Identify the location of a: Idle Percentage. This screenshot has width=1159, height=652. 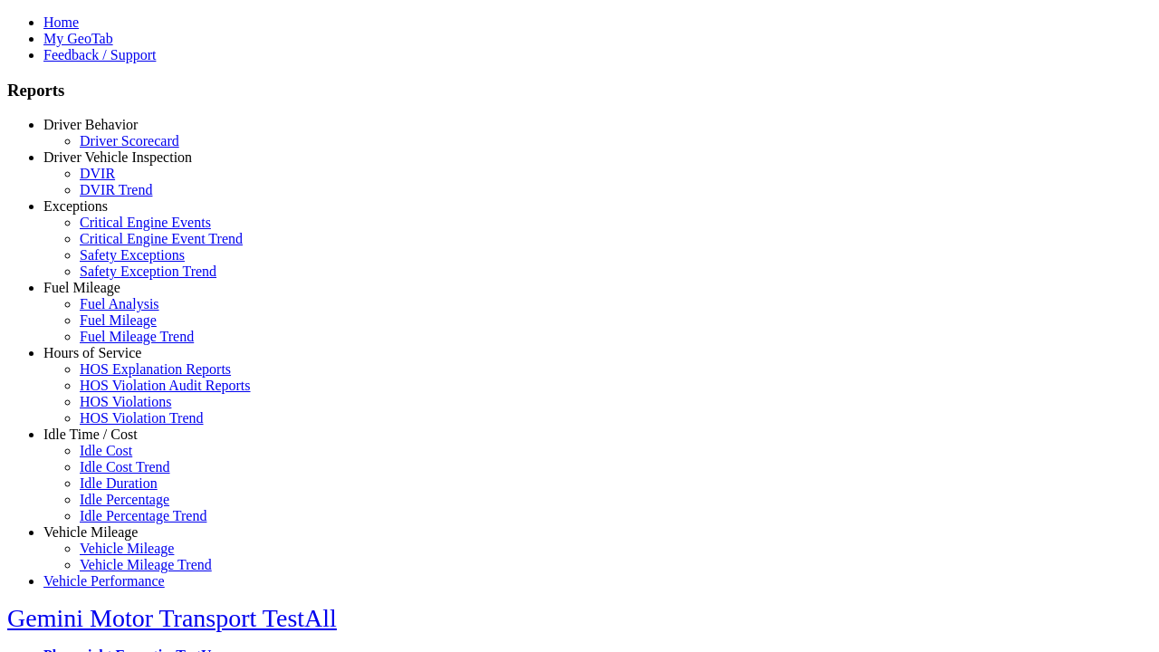
(124, 499).